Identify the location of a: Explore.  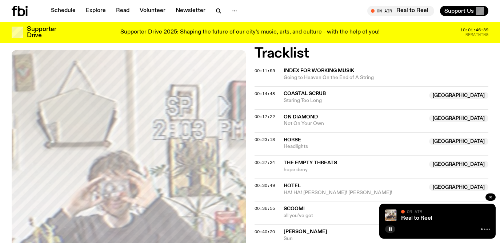
(96, 11).